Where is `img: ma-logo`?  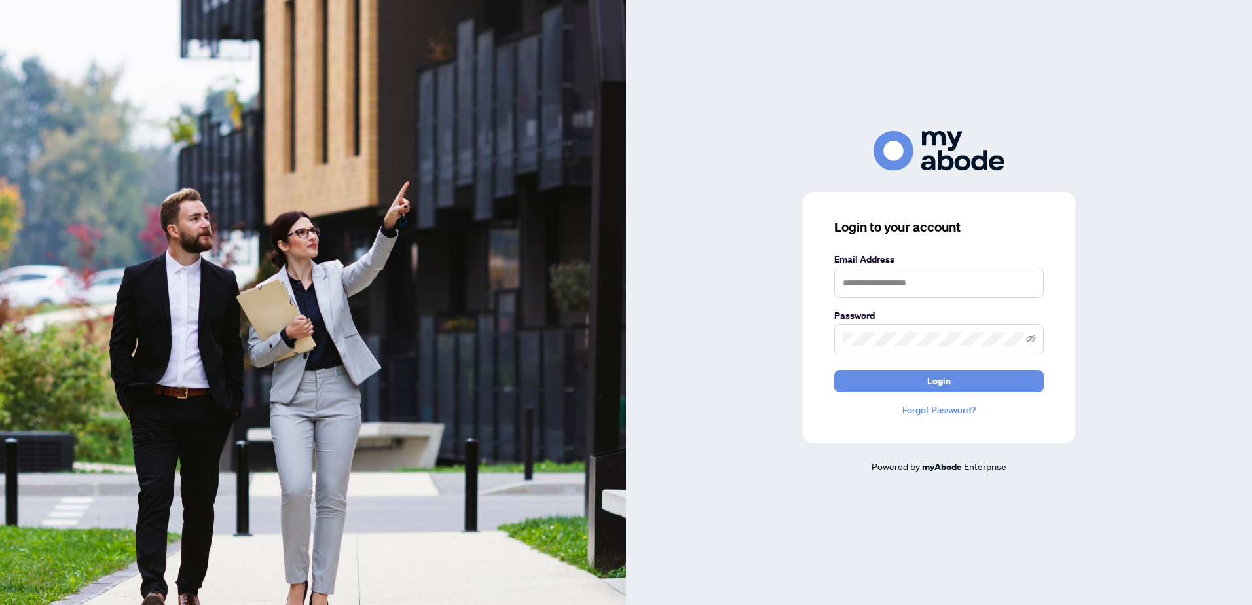
img: ma-logo is located at coordinates (939, 151).